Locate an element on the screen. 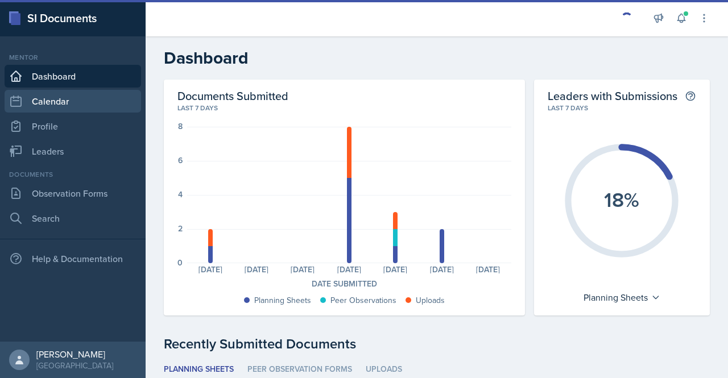 This screenshot has width=728, height=378. div: 2 is located at coordinates (180, 229).